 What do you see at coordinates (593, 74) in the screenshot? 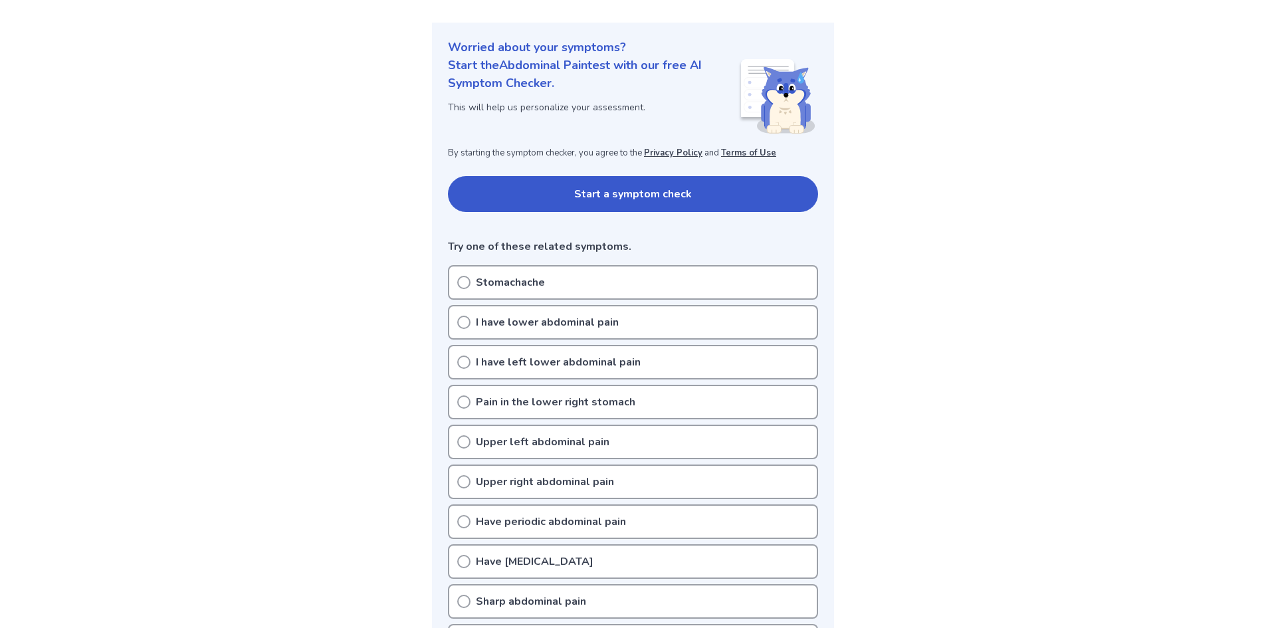
I see `p: Start the Abdominal Pain test with our free AI Symptom Checker.` at bounding box center [593, 74].